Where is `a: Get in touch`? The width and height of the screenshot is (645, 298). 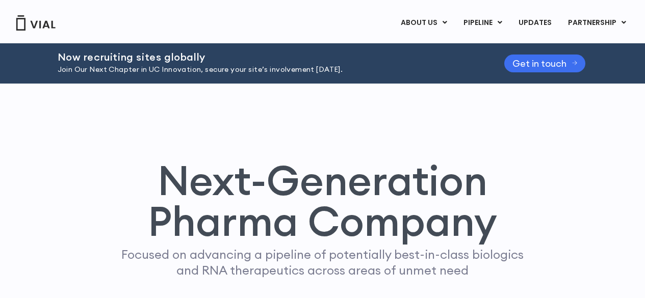 a: Get in touch is located at coordinates (545, 63).